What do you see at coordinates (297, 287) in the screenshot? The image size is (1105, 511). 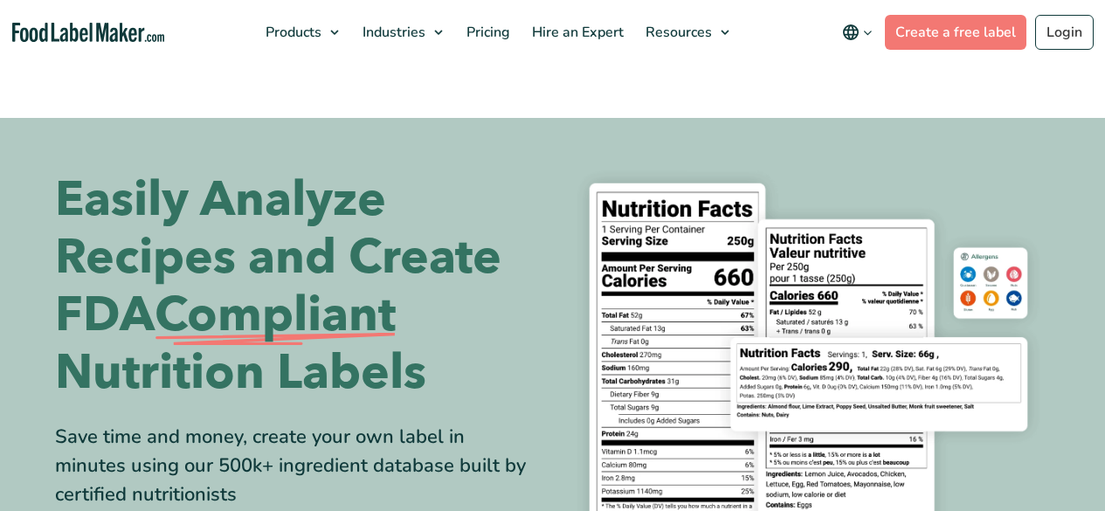 I see `h1: Easily Analyze Recipes and Create FDA Nutrition Labels` at bounding box center [297, 287].